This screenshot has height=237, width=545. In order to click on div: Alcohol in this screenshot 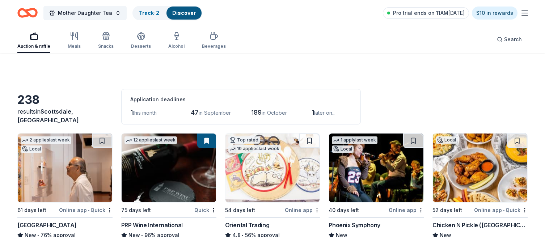, I will do `click(176, 46)`.